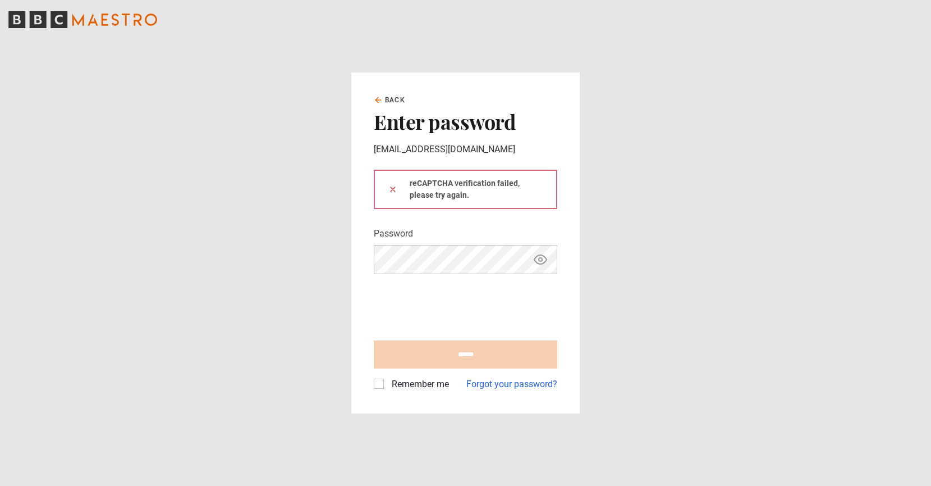  Describe the element at coordinates (512, 384) in the screenshot. I see `a: Forgot your password?` at that location.